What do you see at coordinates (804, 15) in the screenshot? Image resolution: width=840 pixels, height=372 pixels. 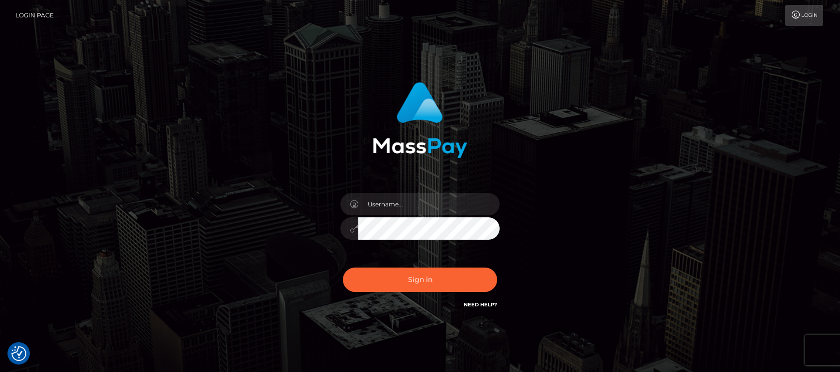 I see `a: Login` at bounding box center [804, 15].